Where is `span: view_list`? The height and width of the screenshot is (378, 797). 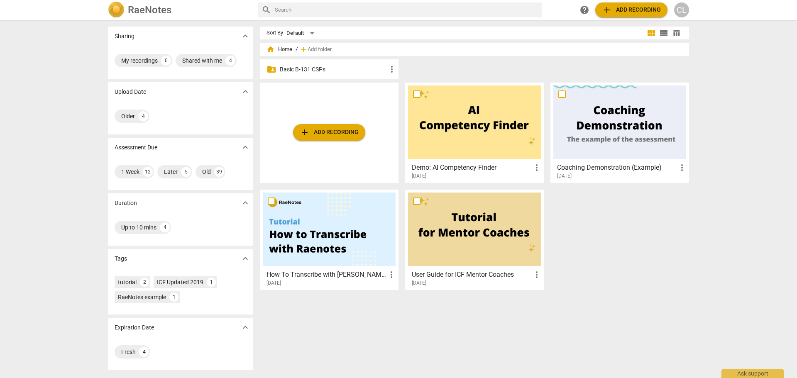 span: view_list is located at coordinates (664, 33).